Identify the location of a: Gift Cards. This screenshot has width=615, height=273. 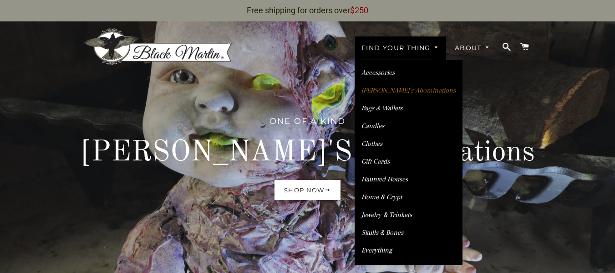
(408, 161).